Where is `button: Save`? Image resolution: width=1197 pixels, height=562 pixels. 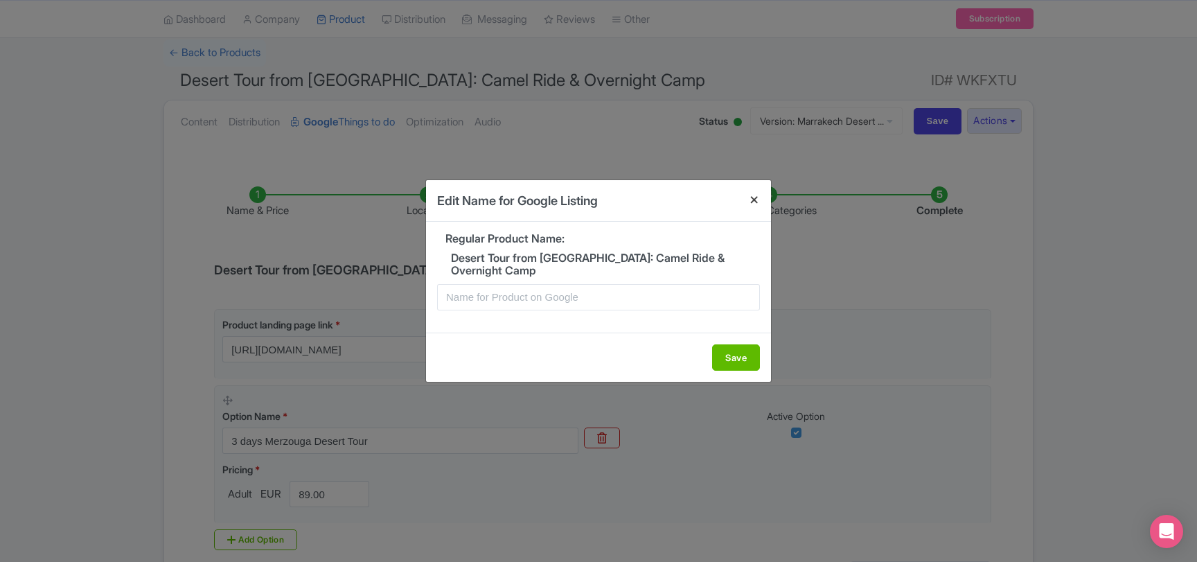
button: Save is located at coordinates (735, 357).